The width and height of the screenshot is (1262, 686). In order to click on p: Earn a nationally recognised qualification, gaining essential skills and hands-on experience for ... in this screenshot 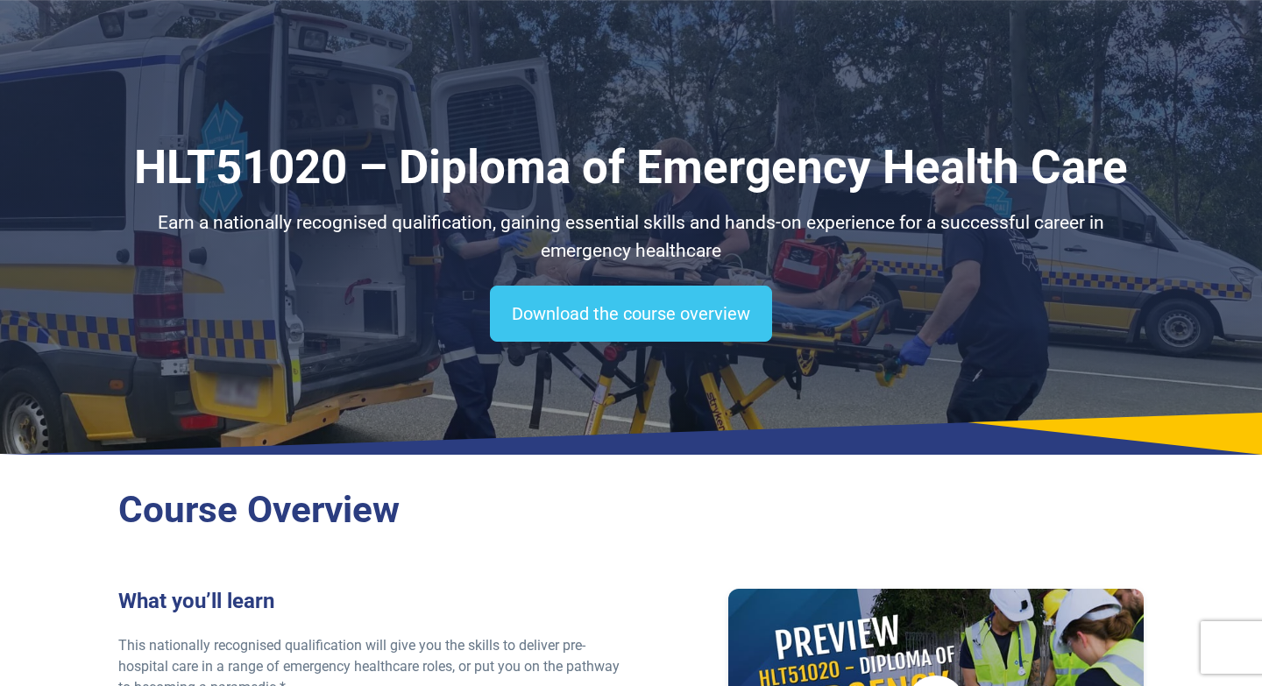, I will do `click(631, 237)`.